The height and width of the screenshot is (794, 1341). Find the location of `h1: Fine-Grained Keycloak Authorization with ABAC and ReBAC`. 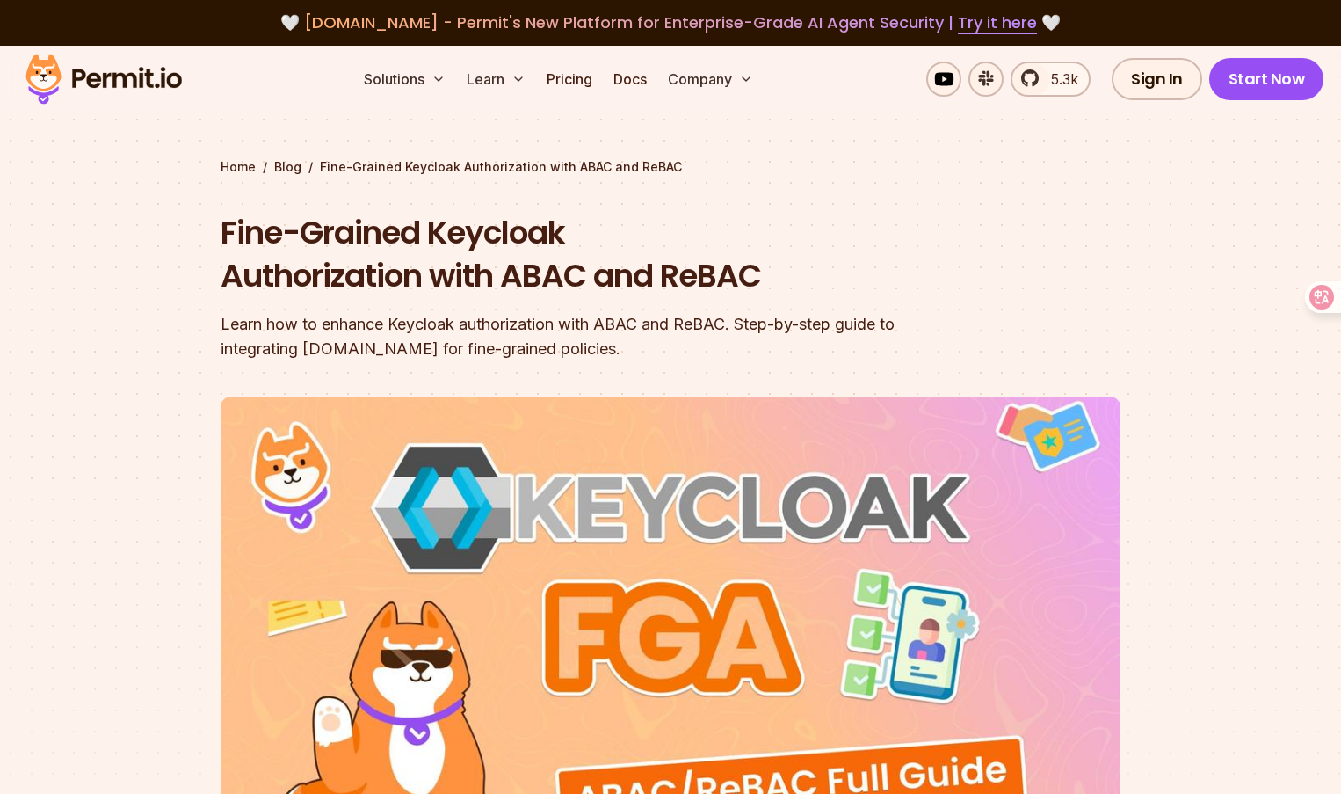

h1: Fine-Grained Keycloak Authorization with ABAC and ReBAC is located at coordinates (558, 254).